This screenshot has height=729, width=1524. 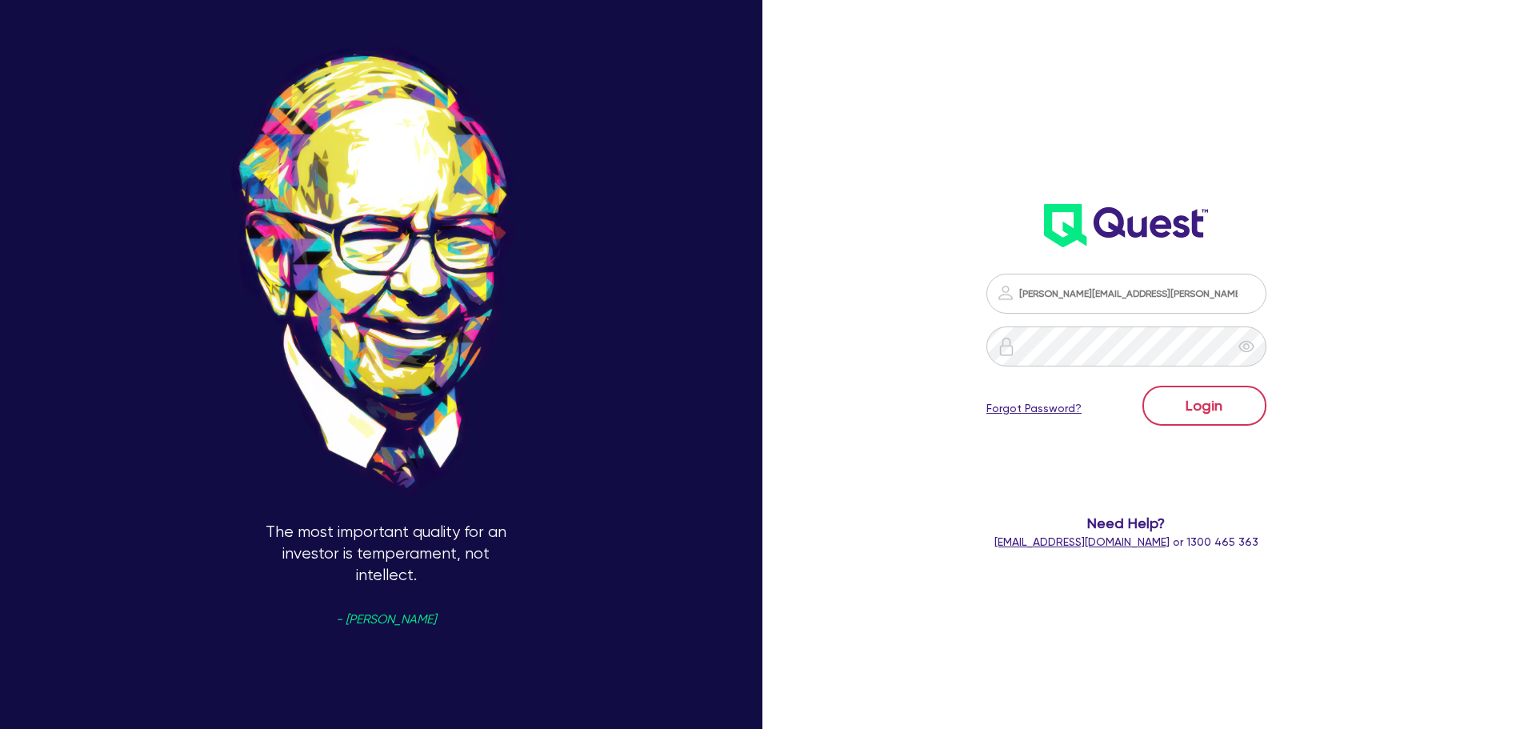 I want to click on span: Need Help?, so click(x=1126, y=522).